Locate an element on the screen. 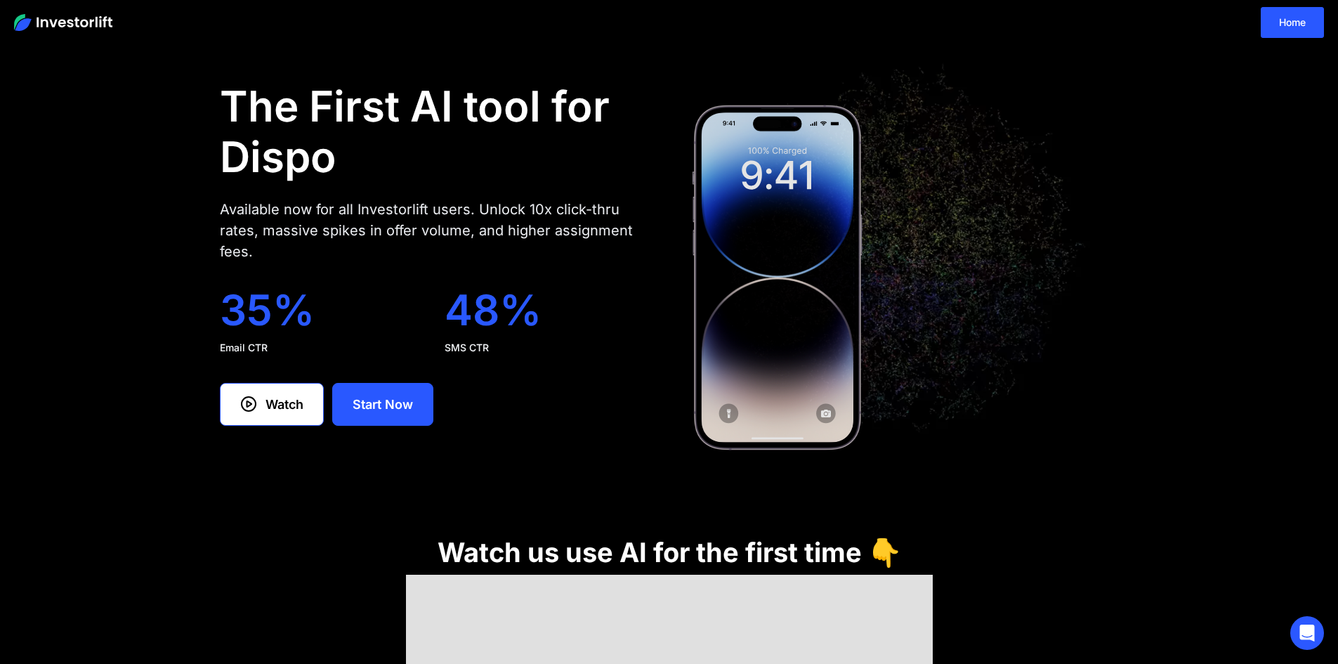 This screenshot has height=664, width=1338. a: Start Now is located at coordinates (383, 404).